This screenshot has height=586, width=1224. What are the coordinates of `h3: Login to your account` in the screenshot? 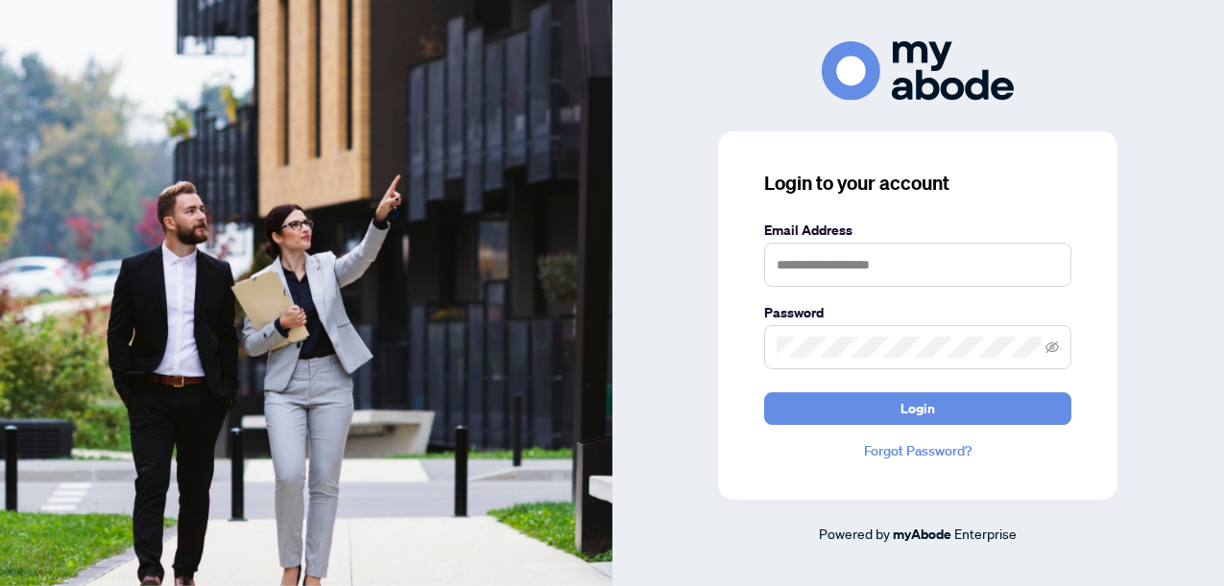 It's located at (917, 183).